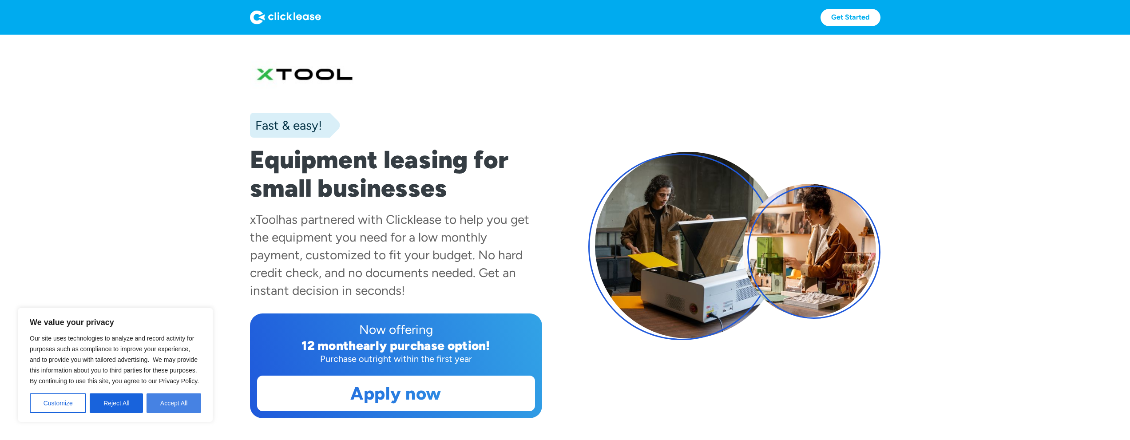 The height and width of the screenshot is (440, 1130). Describe the element at coordinates (174, 403) in the screenshot. I see `button: Accept All` at that location.